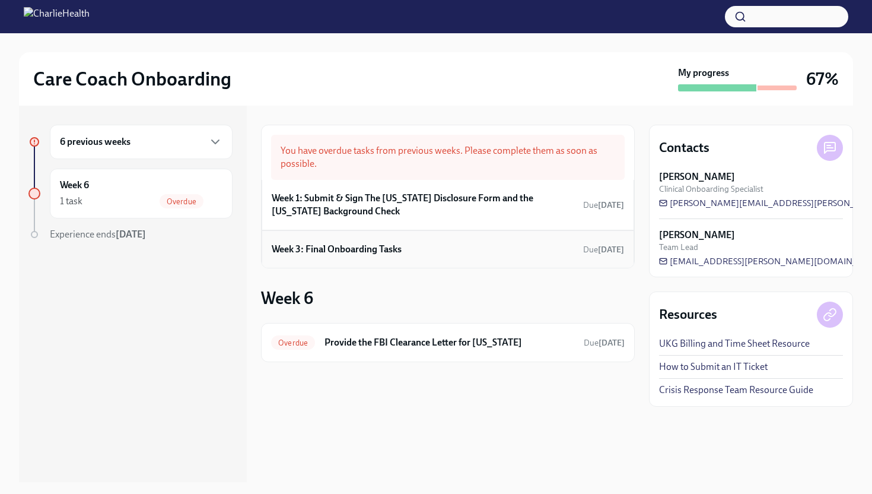  Describe the element at coordinates (704, 73) in the screenshot. I see `strong: My progress` at that location.